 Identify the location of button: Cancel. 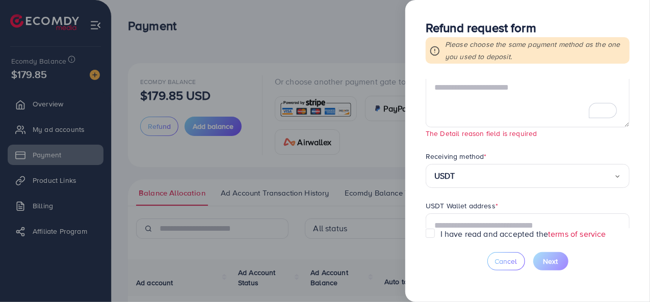
(506, 261).